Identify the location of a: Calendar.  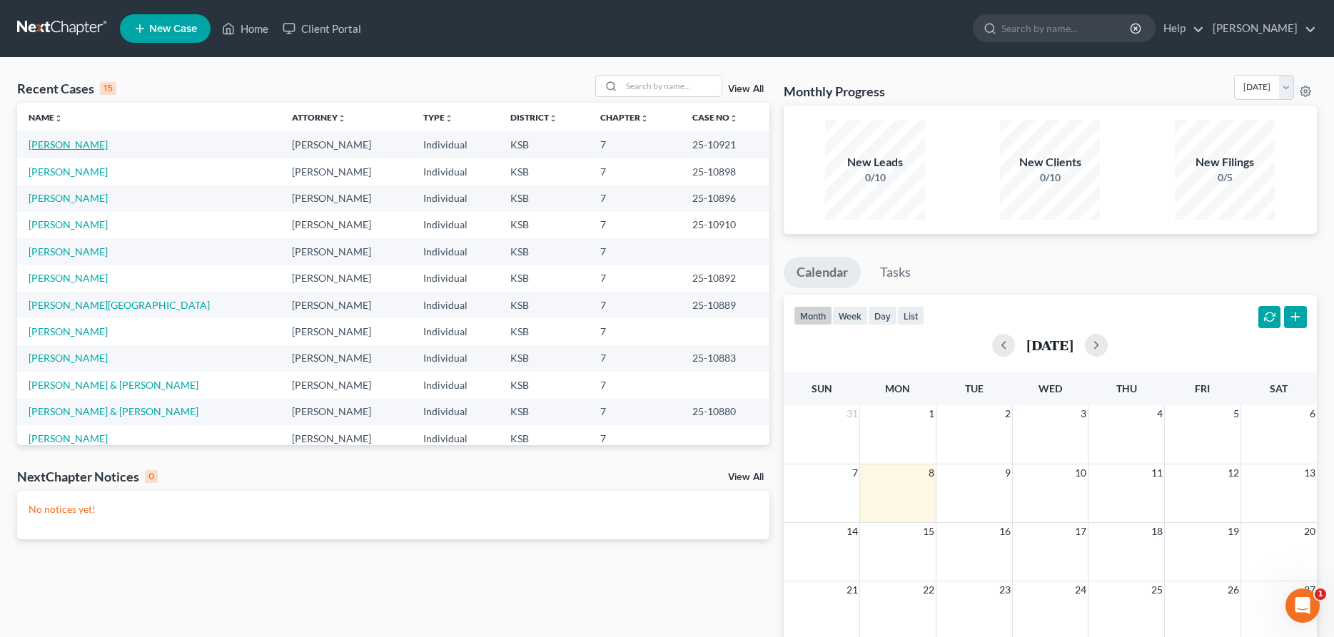
(822, 273).